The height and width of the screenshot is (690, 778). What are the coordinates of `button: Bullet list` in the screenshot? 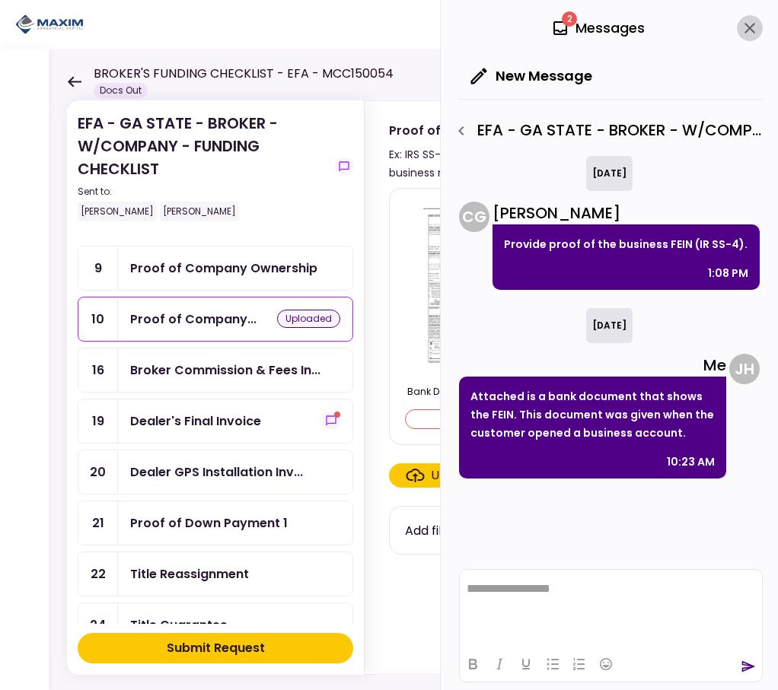 It's located at (553, 665).